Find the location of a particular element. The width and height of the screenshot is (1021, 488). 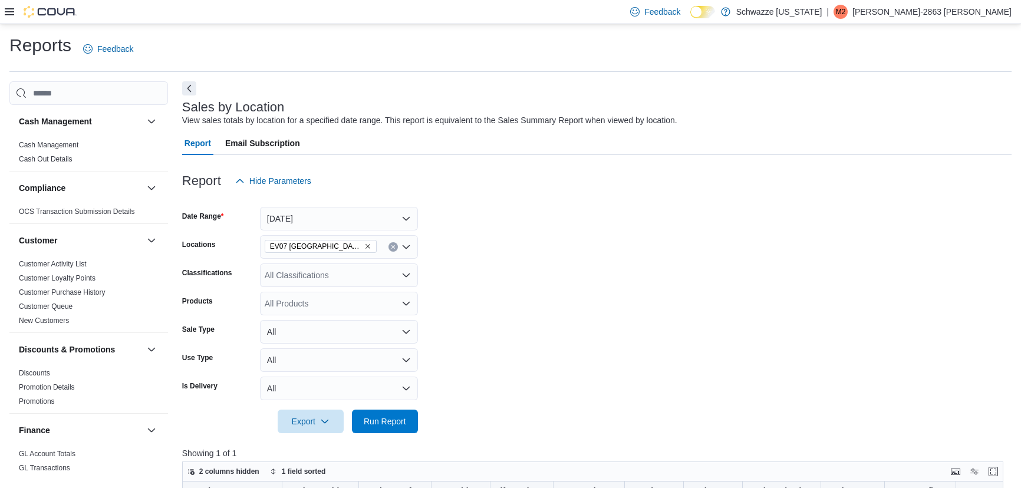

div: Customer is located at coordinates (88, 295).